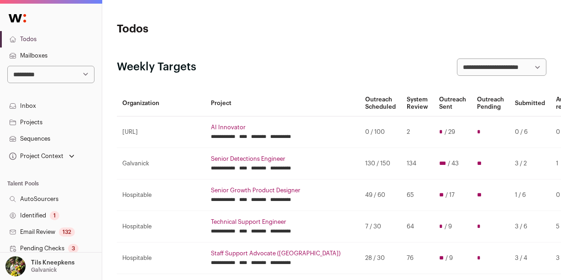 This screenshot has width=561, height=280. Describe the element at coordinates (417, 258) in the screenshot. I see `td: 76` at that location.